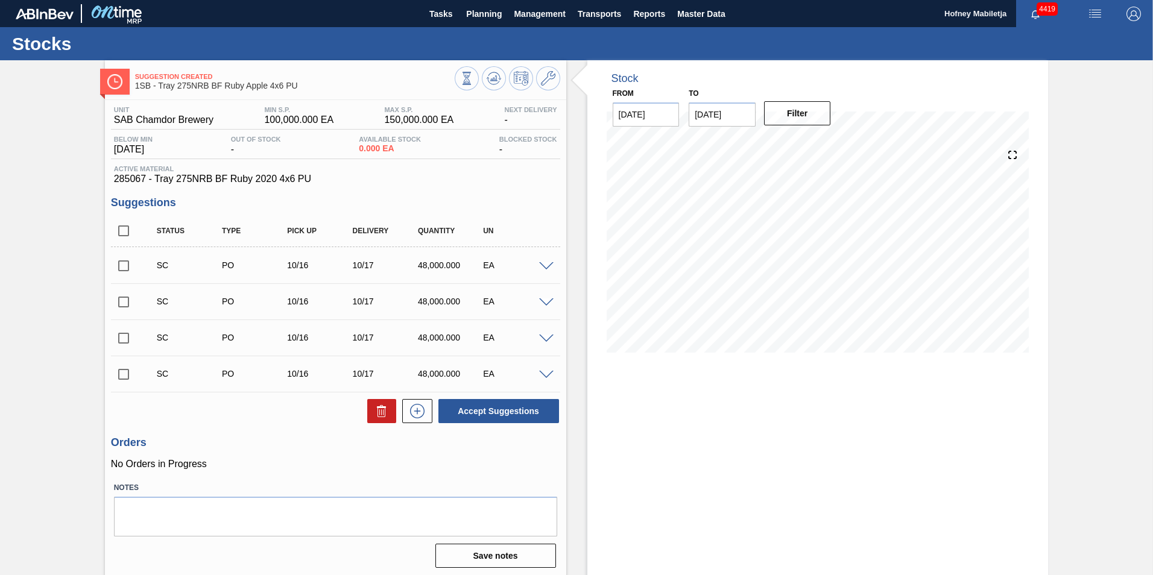 This screenshot has width=1153, height=575. What do you see at coordinates (1035, 14) in the screenshot?
I see `button: Notifications` at bounding box center [1035, 14].